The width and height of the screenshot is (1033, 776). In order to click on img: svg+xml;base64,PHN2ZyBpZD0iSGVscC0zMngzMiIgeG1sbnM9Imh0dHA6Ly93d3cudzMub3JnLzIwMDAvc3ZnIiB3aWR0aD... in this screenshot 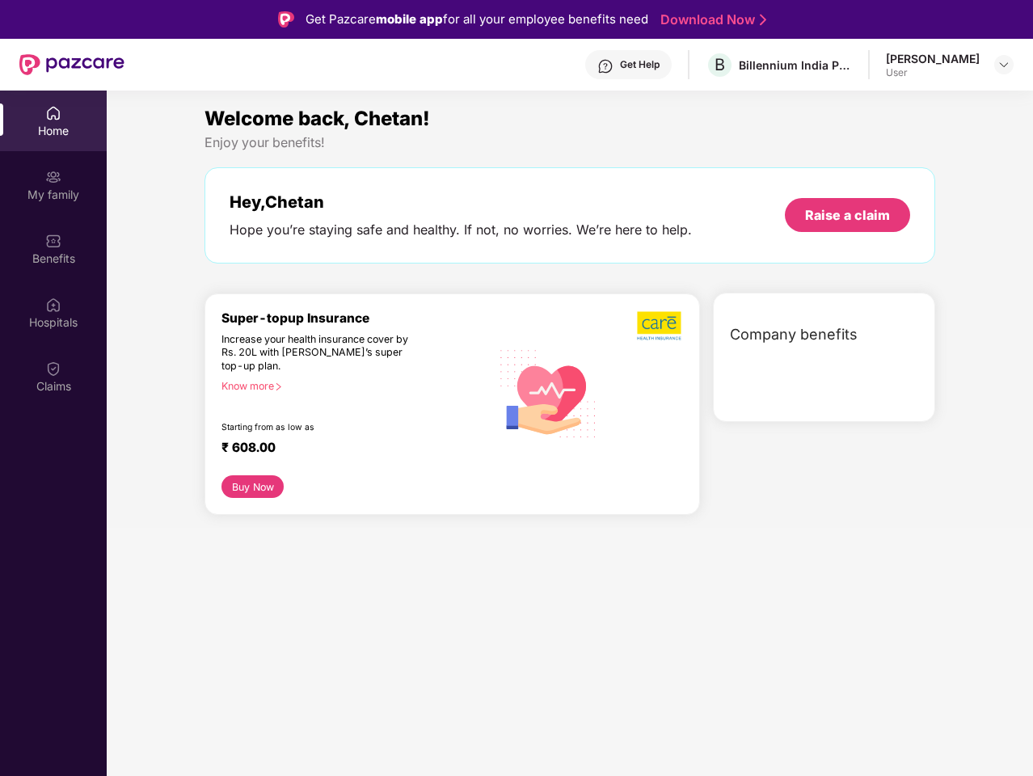, I will do `click(605, 66)`.